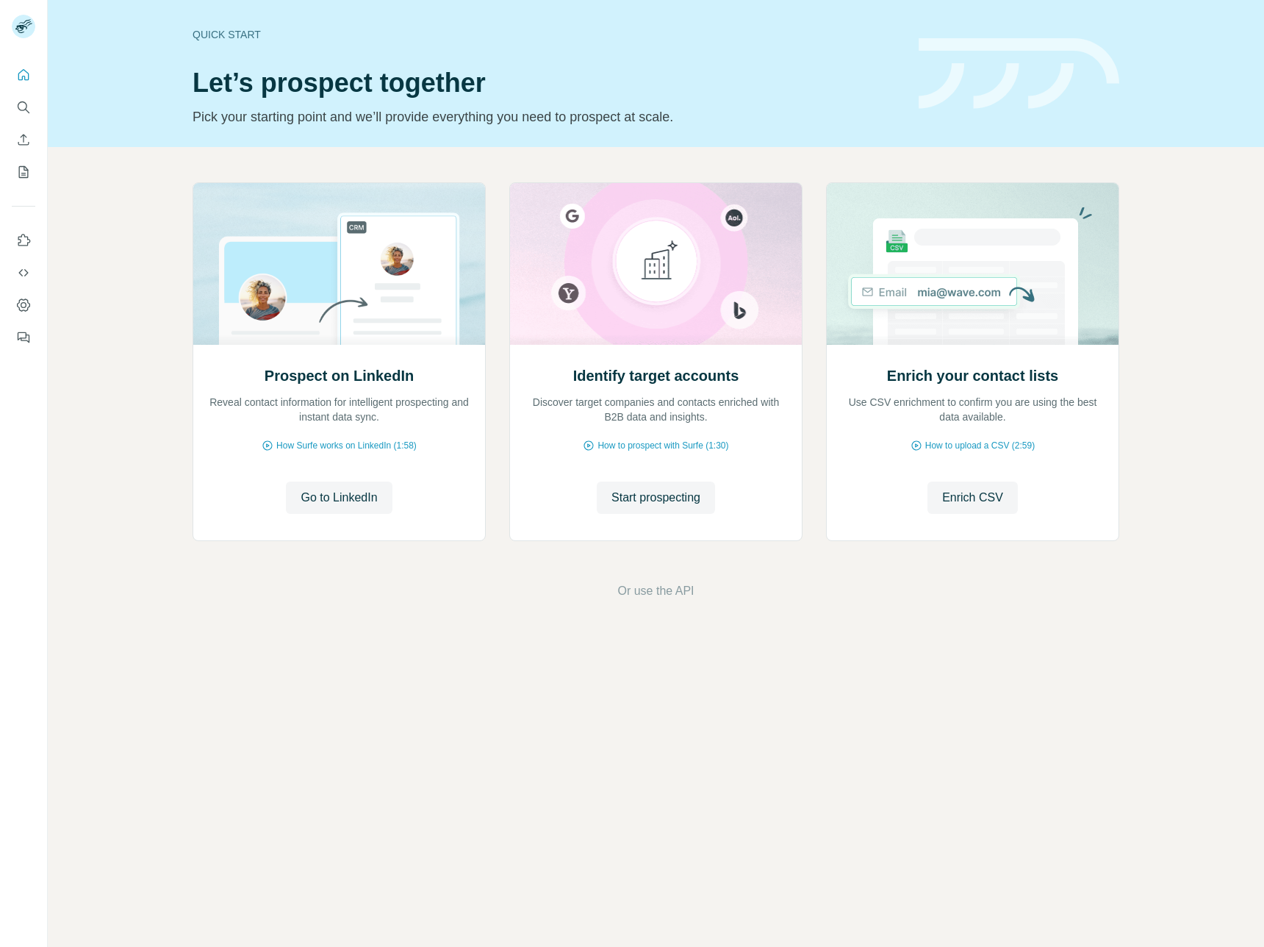 Image resolution: width=1264 pixels, height=947 pixels. Describe the element at coordinates (339, 498) in the screenshot. I see `span: Go to LinkedIn` at that location.